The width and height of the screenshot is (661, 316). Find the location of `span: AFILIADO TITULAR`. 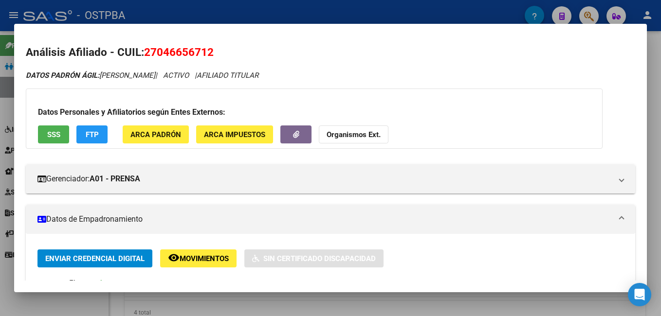

span: AFILIADO TITULAR is located at coordinates (227, 75).